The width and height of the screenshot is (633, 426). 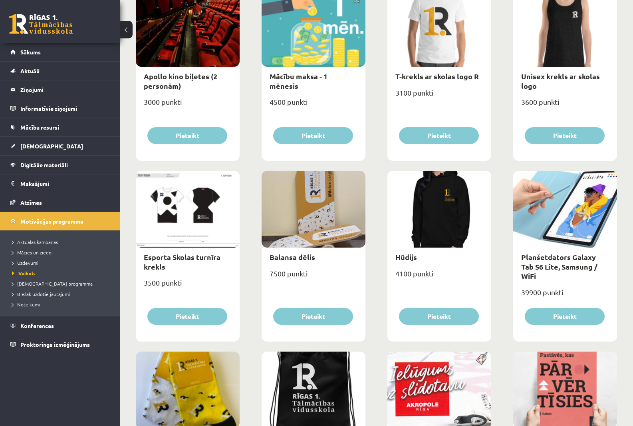 I want to click on a: Proktoringa izmēģinājums, so click(x=60, y=344).